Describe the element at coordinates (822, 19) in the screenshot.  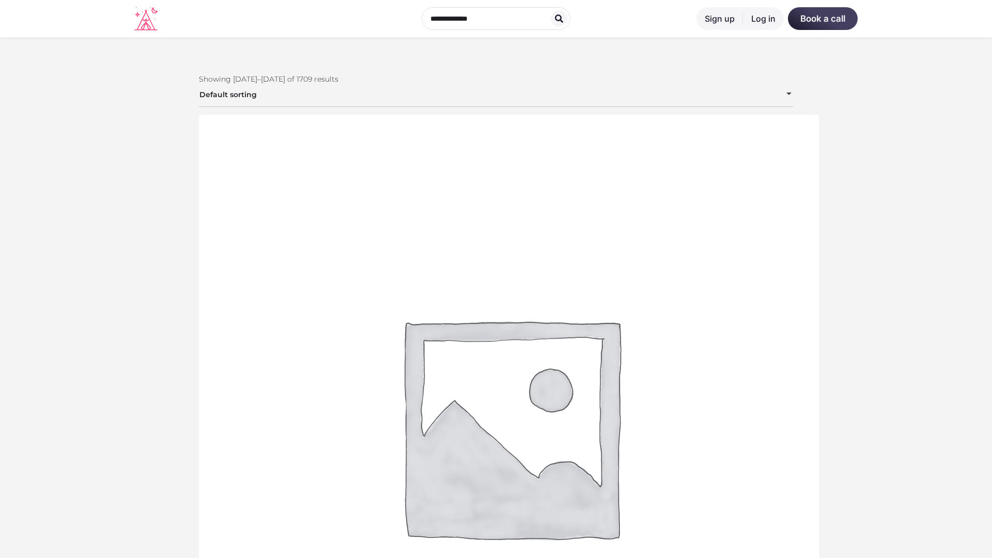
I see `a: Book a call` at that location.